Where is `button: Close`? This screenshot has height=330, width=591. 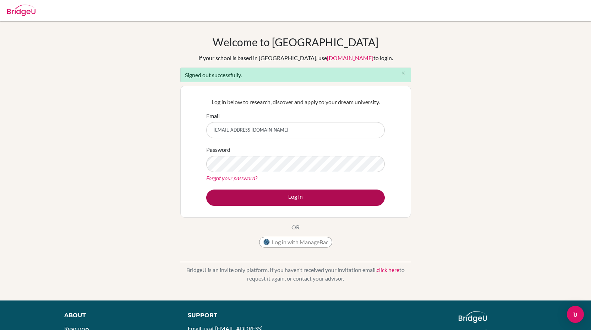 button: Close is located at coordinates (404, 73).